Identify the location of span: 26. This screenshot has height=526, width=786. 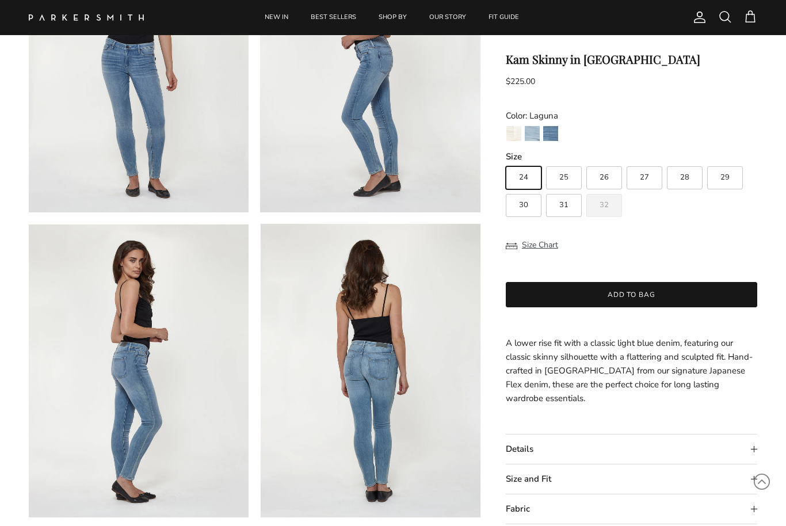
(604, 177).